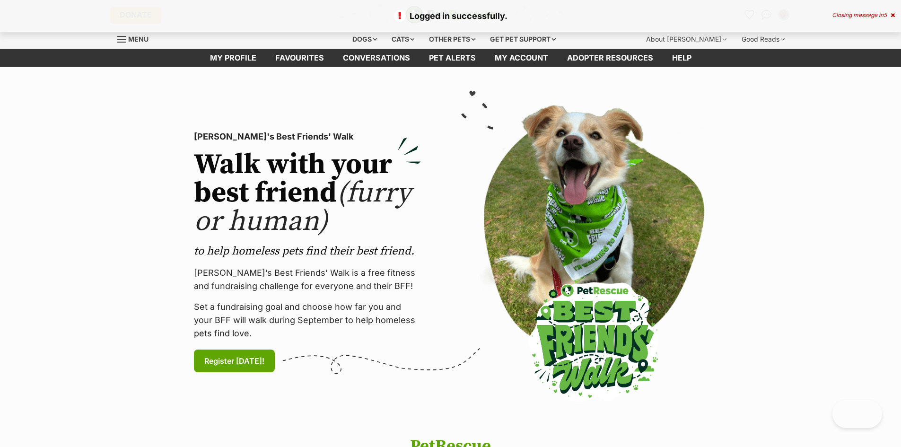  Describe the element at coordinates (403, 39) in the screenshot. I see `div: Cats` at that location.